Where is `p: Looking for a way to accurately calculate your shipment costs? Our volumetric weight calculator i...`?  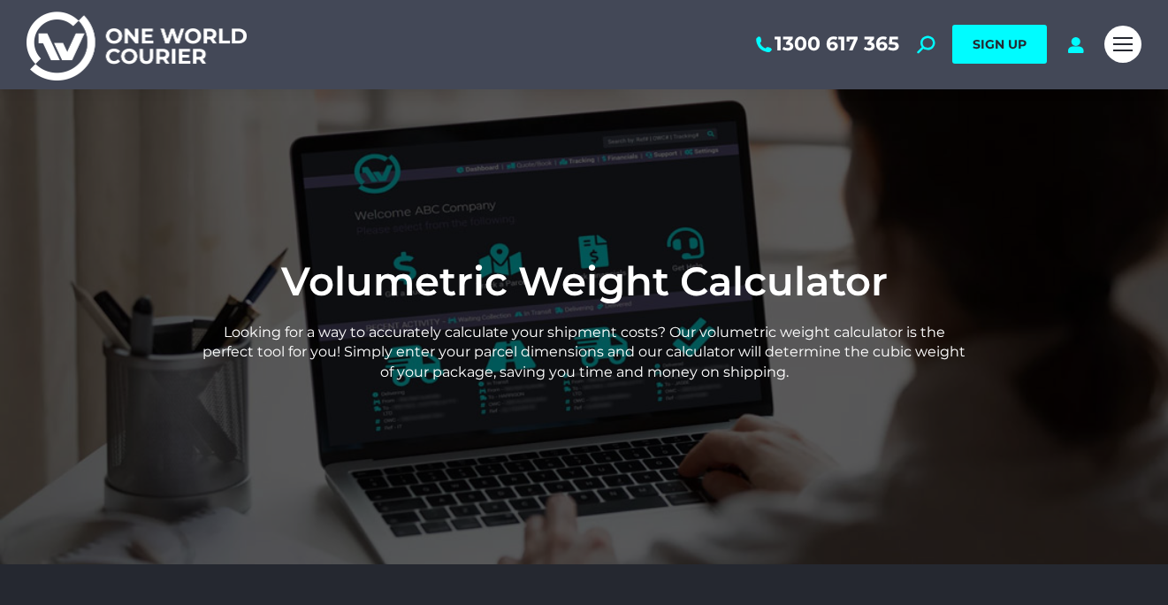
p: Looking for a way to accurately calculate your shipment costs? Our volumetric weight calculator i... is located at coordinates (584, 352).